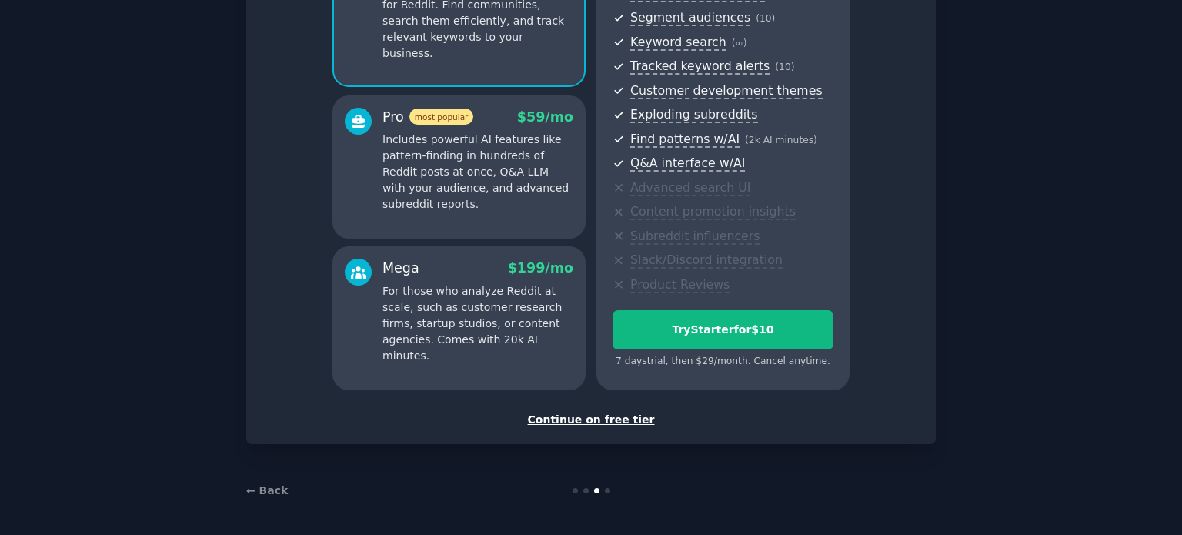 The height and width of the screenshot is (535, 1182). What do you see at coordinates (700, 66) in the screenshot?
I see `span: Tracked keyword alerts` at bounding box center [700, 66].